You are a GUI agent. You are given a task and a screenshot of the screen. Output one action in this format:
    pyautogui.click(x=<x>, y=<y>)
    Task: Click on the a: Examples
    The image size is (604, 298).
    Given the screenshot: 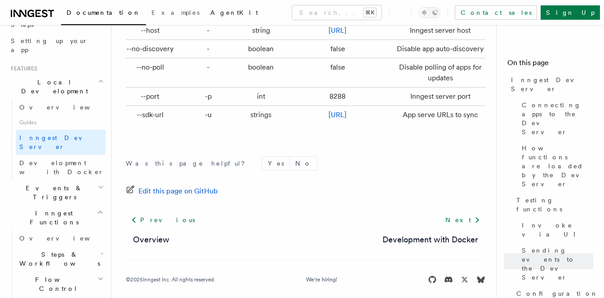 What is the action you would take?
    pyautogui.click(x=175, y=13)
    